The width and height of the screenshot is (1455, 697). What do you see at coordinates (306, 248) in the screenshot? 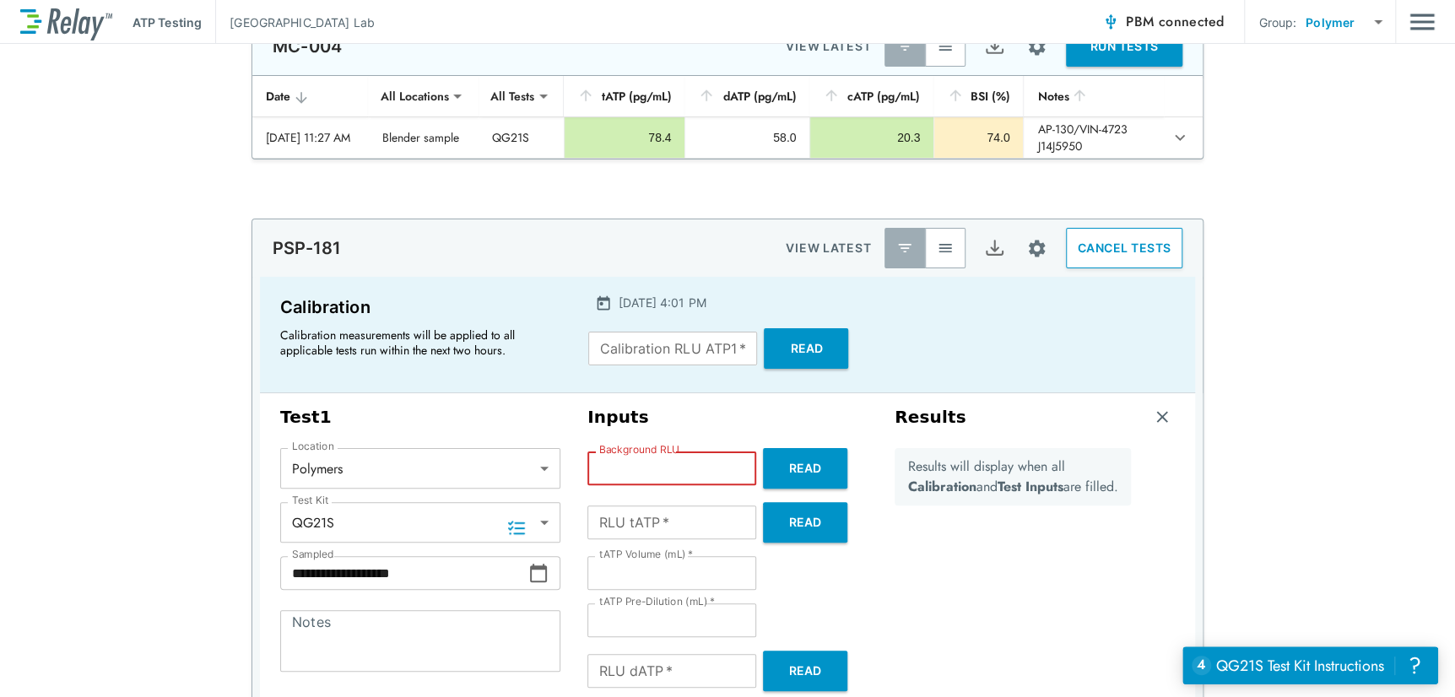
I see `p: PSP-181` at bounding box center [306, 248].